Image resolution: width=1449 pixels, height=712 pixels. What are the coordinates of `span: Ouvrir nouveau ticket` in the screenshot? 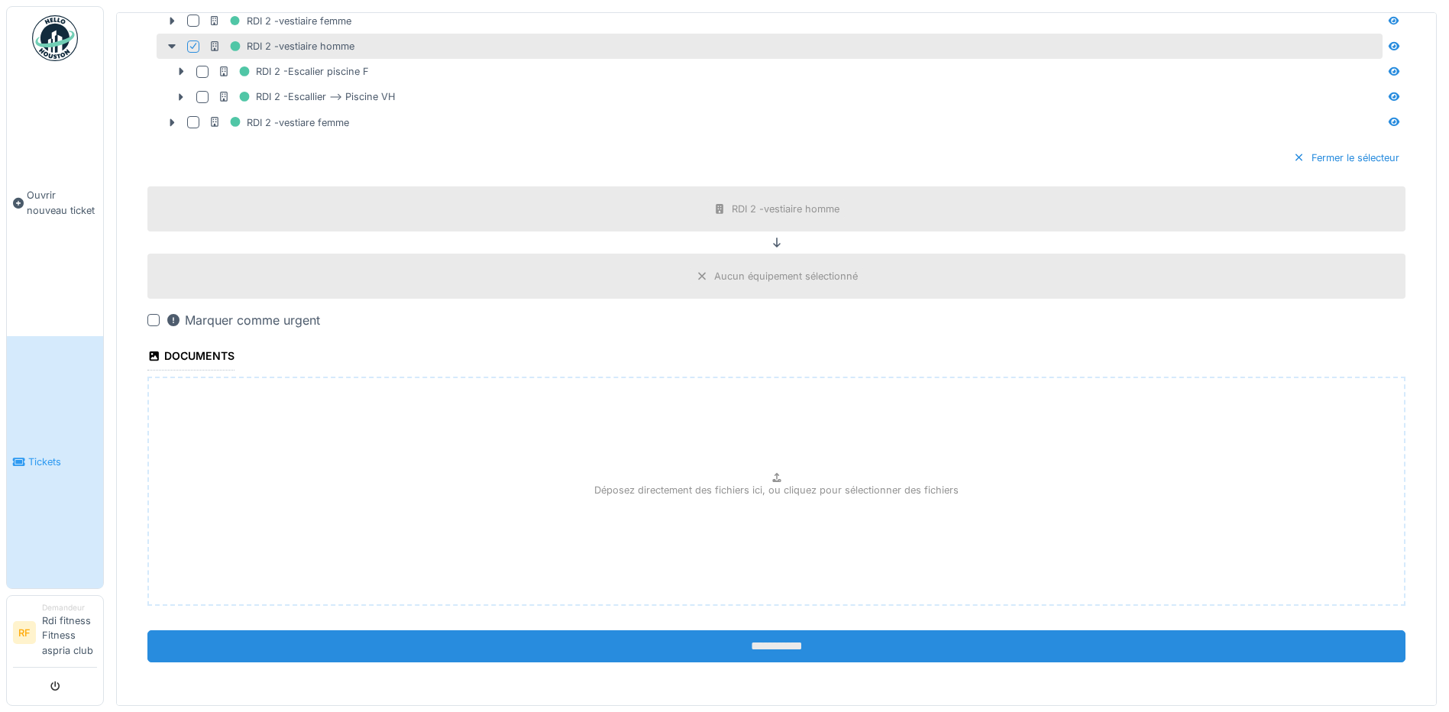 It's located at (62, 202).